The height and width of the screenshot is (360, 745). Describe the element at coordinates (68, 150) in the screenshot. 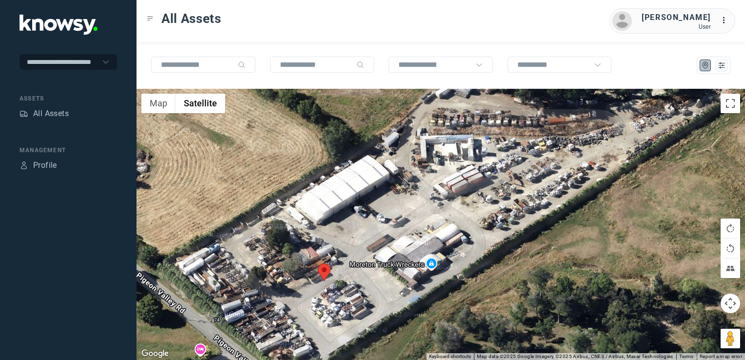

I see `div: Management` at that location.